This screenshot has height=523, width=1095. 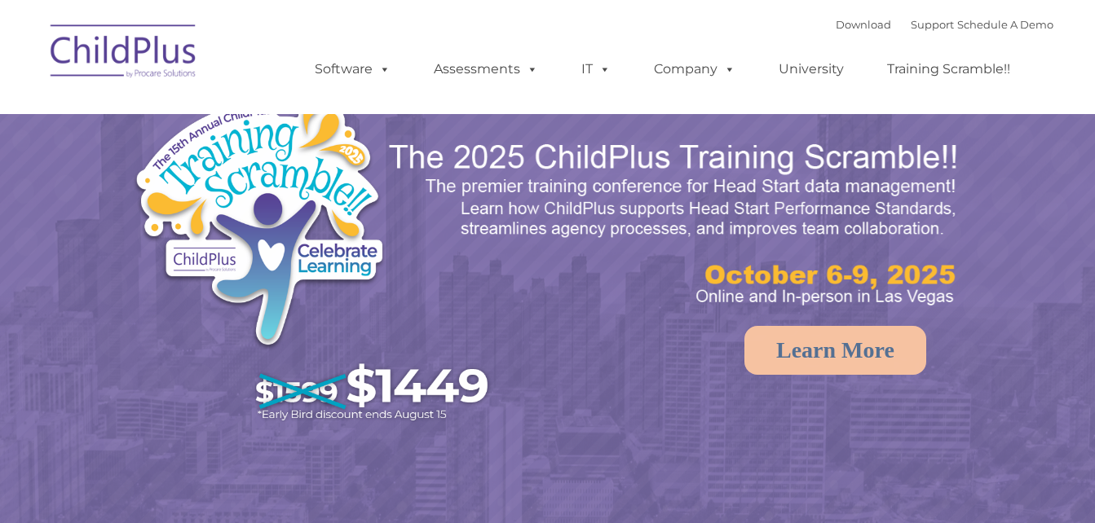 What do you see at coordinates (835, 351) in the screenshot?
I see `a: Learn More` at bounding box center [835, 351].